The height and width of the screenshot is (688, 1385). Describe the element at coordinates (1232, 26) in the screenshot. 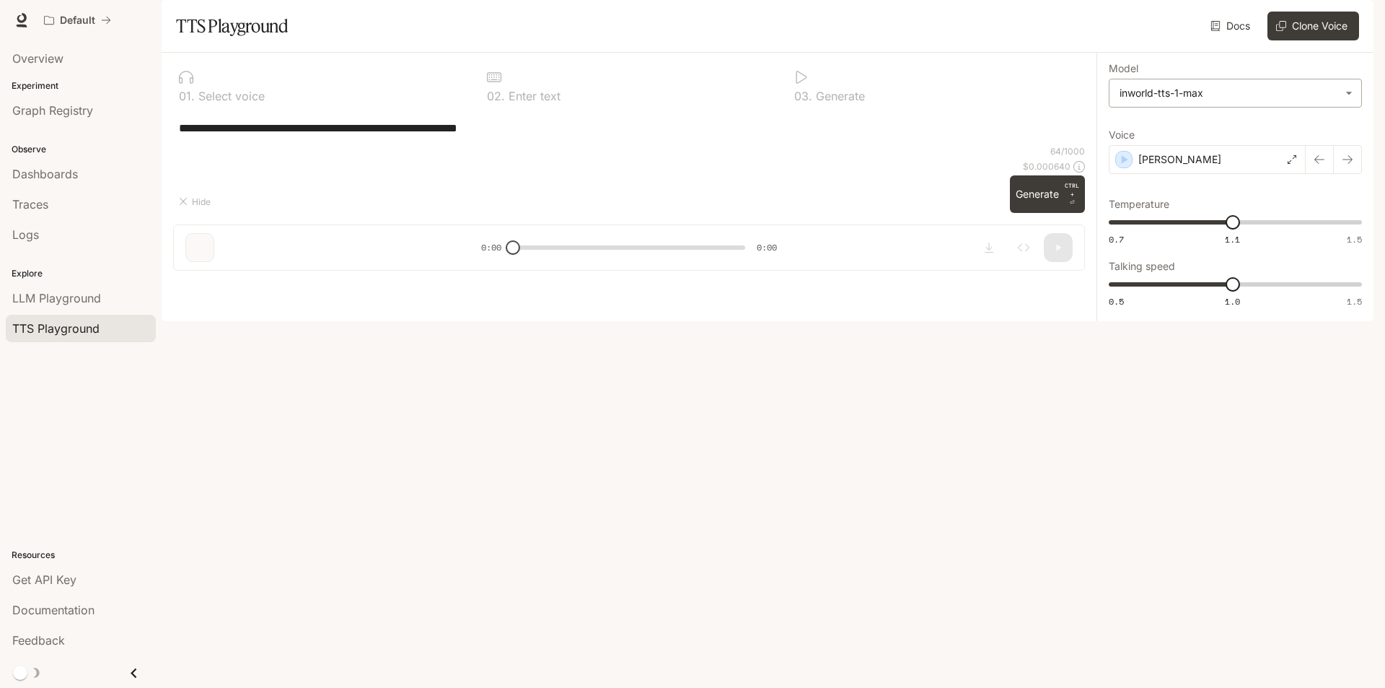

I see `a: Docs` at that location.